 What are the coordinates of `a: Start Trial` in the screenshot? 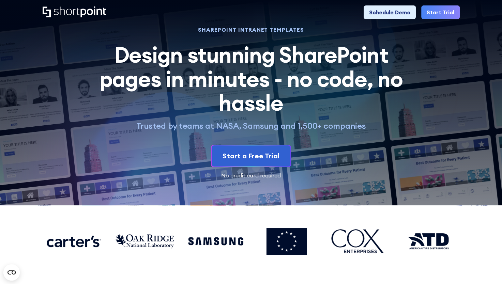 It's located at (441, 12).